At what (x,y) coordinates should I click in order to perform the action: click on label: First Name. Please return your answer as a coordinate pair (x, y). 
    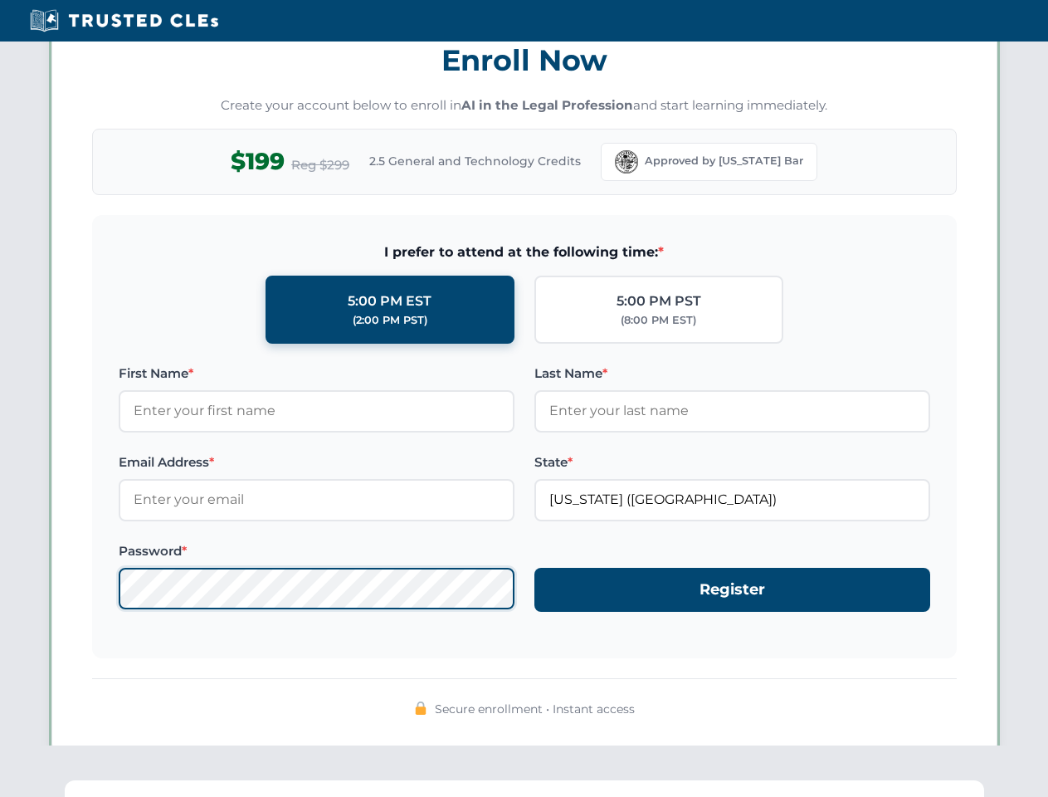
    Looking at the image, I should click on (316, 373).